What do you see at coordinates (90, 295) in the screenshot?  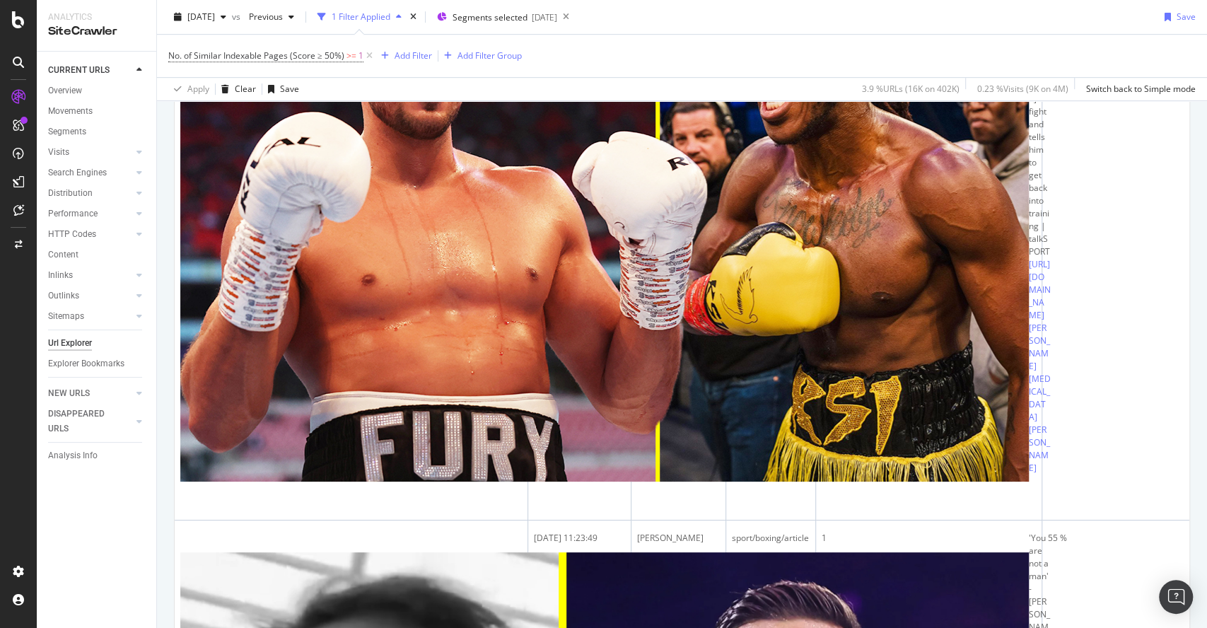 I see `a: Outlinks` at bounding box center [90, 295].